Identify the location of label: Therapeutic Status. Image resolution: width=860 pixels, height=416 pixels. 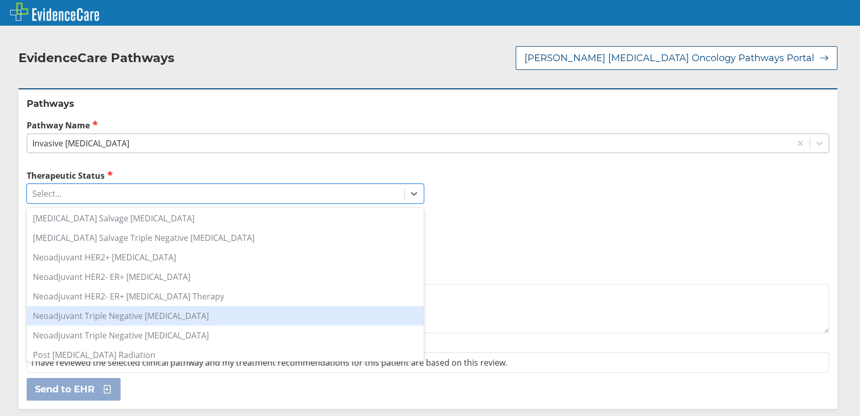
(225, 175).